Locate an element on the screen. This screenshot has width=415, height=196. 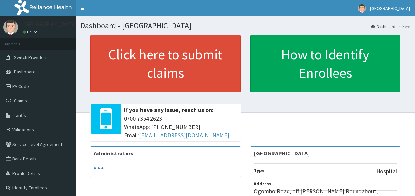
a: Click here to submit claims is located at coordinates (165, 63).